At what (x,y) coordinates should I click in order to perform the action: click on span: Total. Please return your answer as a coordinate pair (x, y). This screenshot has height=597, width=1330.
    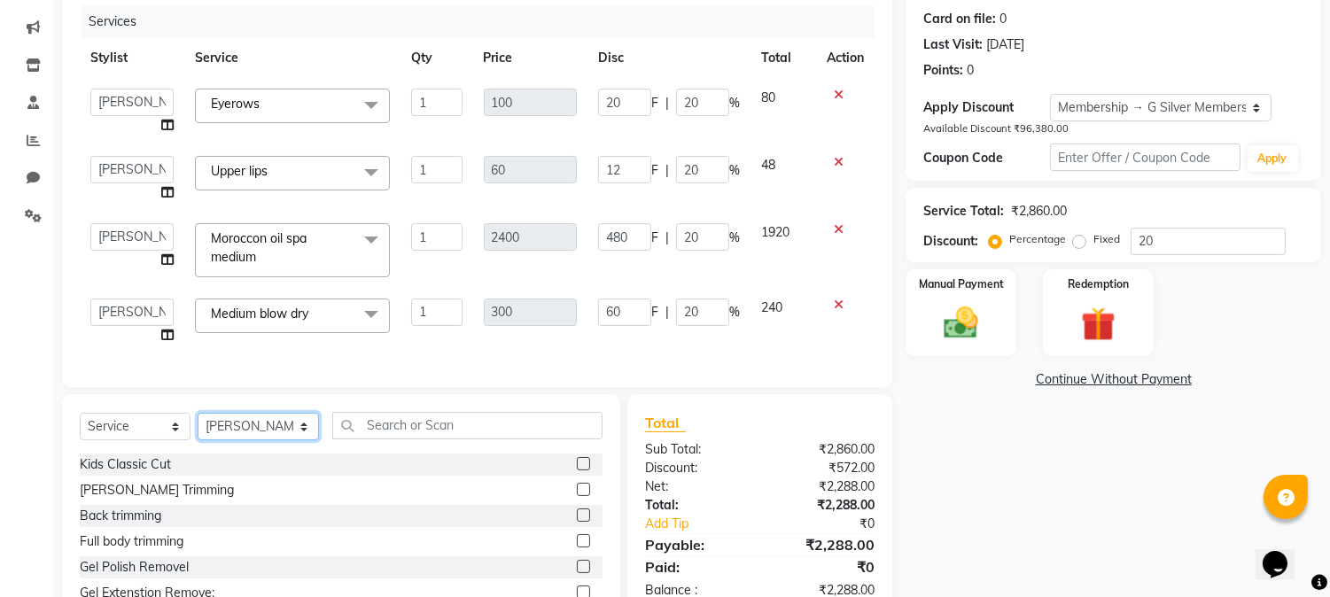
    Looking at the image, I should click on (665, 423).